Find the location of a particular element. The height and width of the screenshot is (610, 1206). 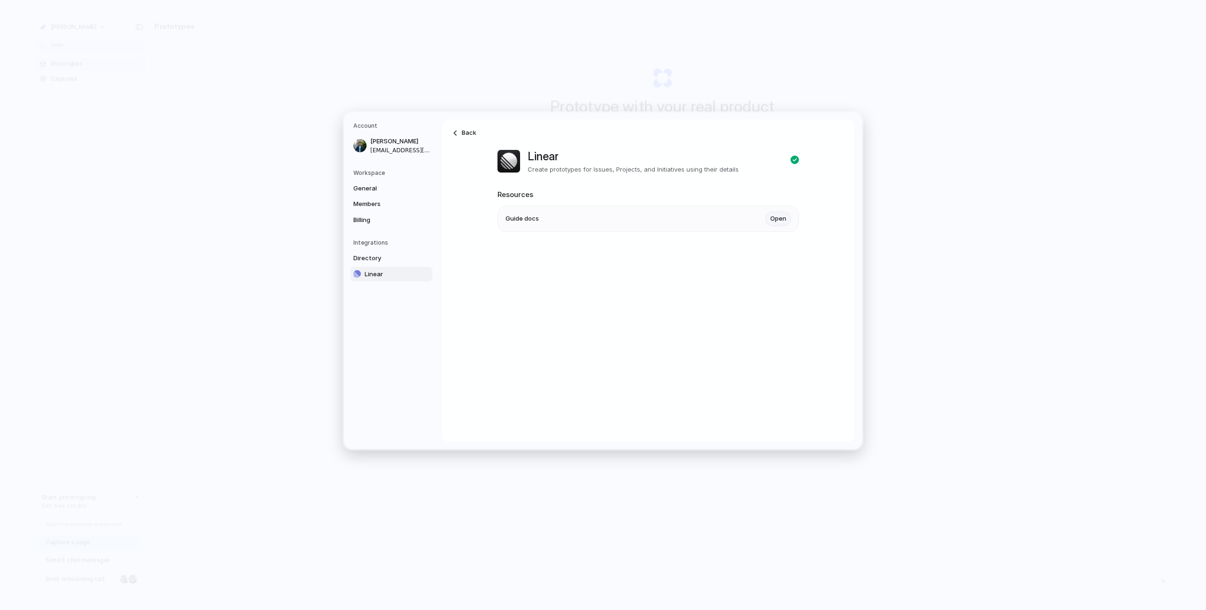

h5: Account is located at coordinates (393, 126).